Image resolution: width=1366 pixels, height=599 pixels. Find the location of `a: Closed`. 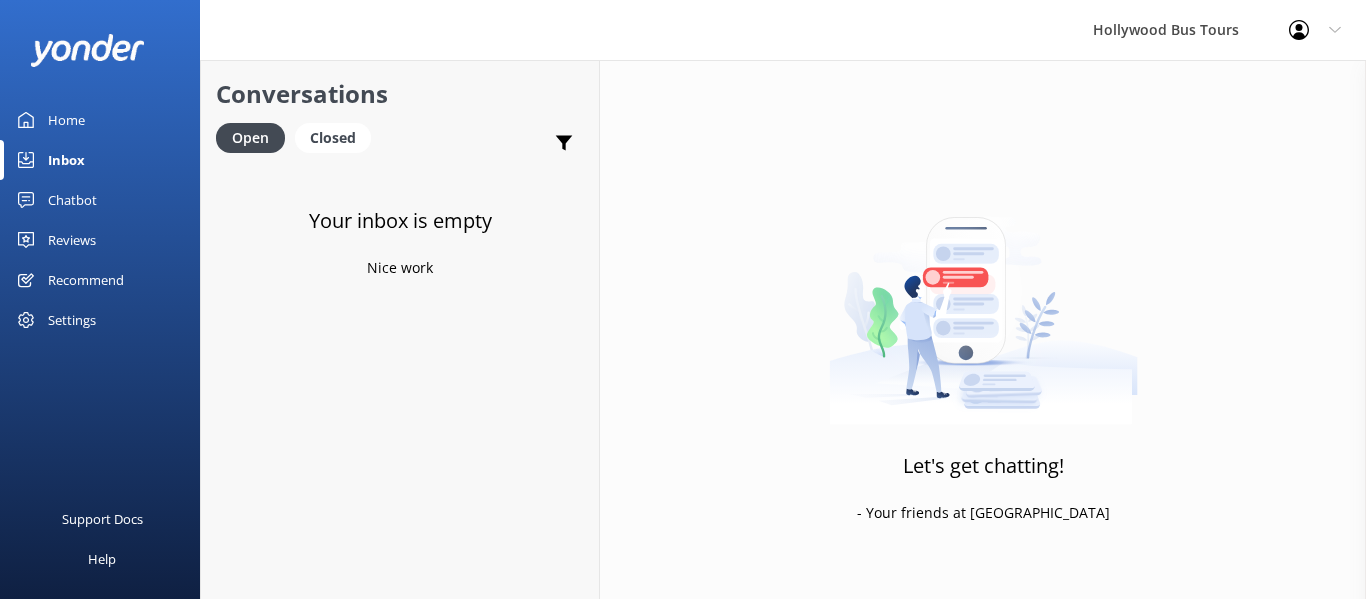

a: Closed is located at coordinates (338, 137).